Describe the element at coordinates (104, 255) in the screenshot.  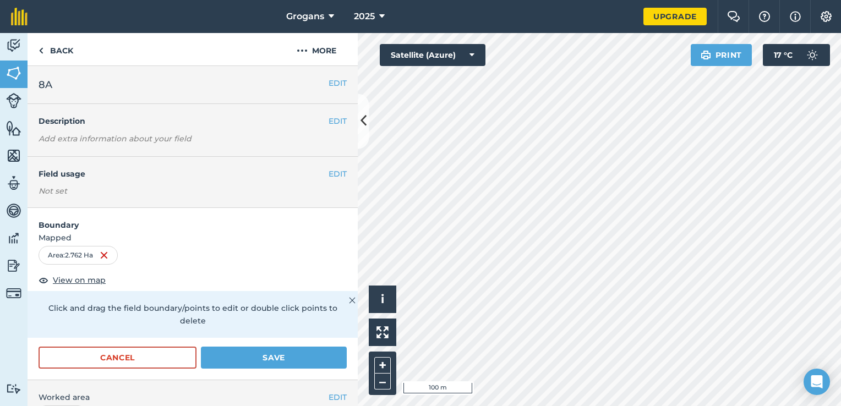
I see `img: svg+xml;base64,PHN2ZyB4bWxucz0iaHR0cDovL3d3dy53My5vcmcvMjAwMC9zdmciIHdpZHRoPSIxNiIgaGVpZ2h0PSIyNC...` at that location.